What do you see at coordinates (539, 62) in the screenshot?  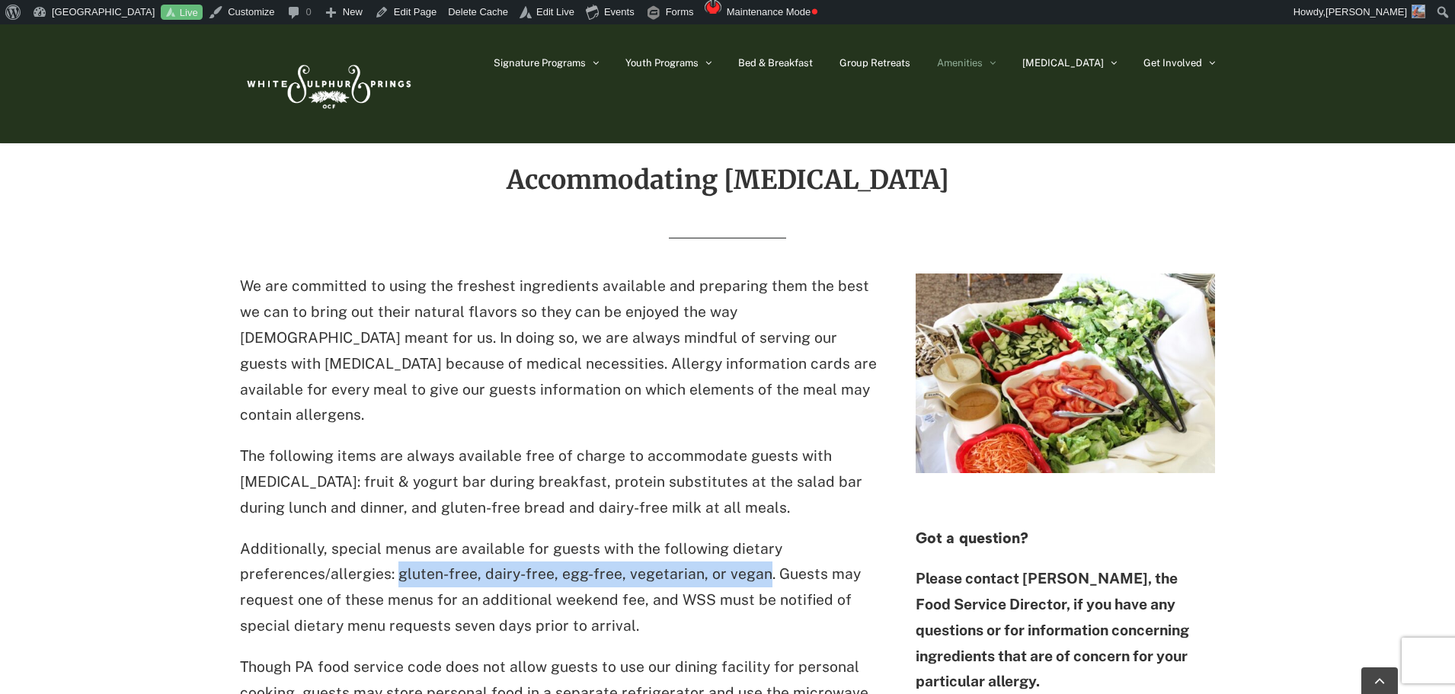 I see `span: Signature Programs` at bounding box center [539, 62].